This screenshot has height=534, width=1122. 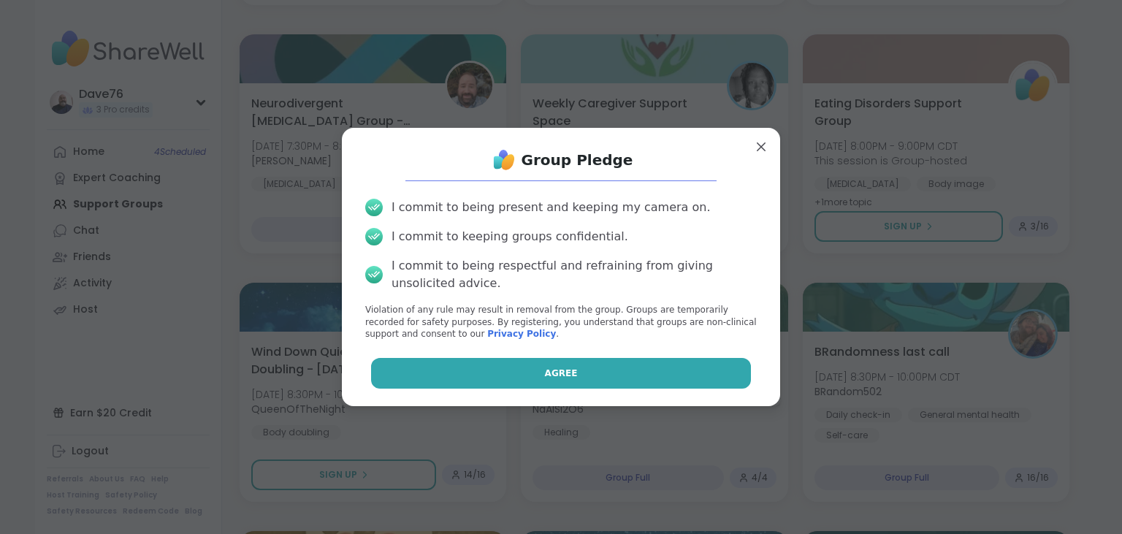 What do you see at coordinates (504, 160) in the screenshot?
I see `img: ShareWell Logo` at bounding box center [504, 160].